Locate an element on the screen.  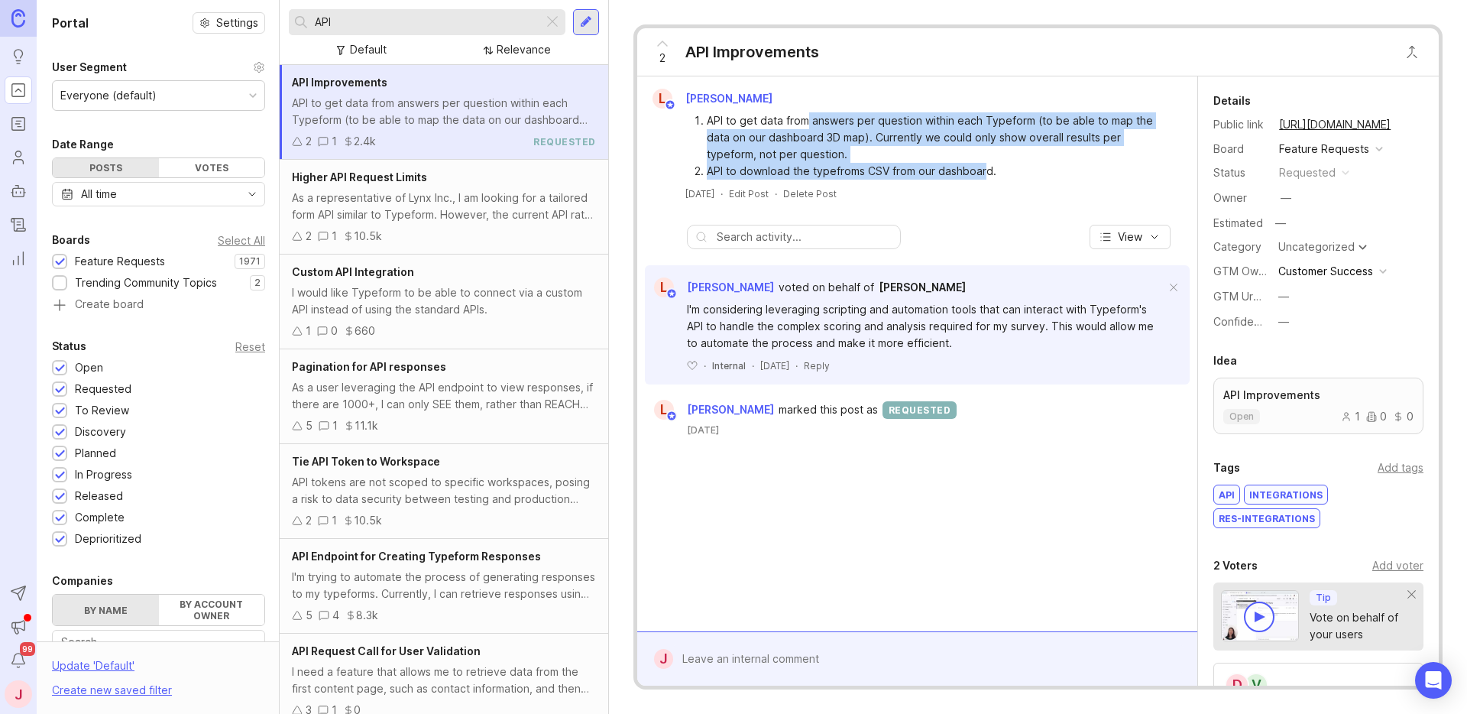
div: API tokens are not scoped to specific workspaces, posing a risk to data security between testing ... is located at coordinates (444, 491).